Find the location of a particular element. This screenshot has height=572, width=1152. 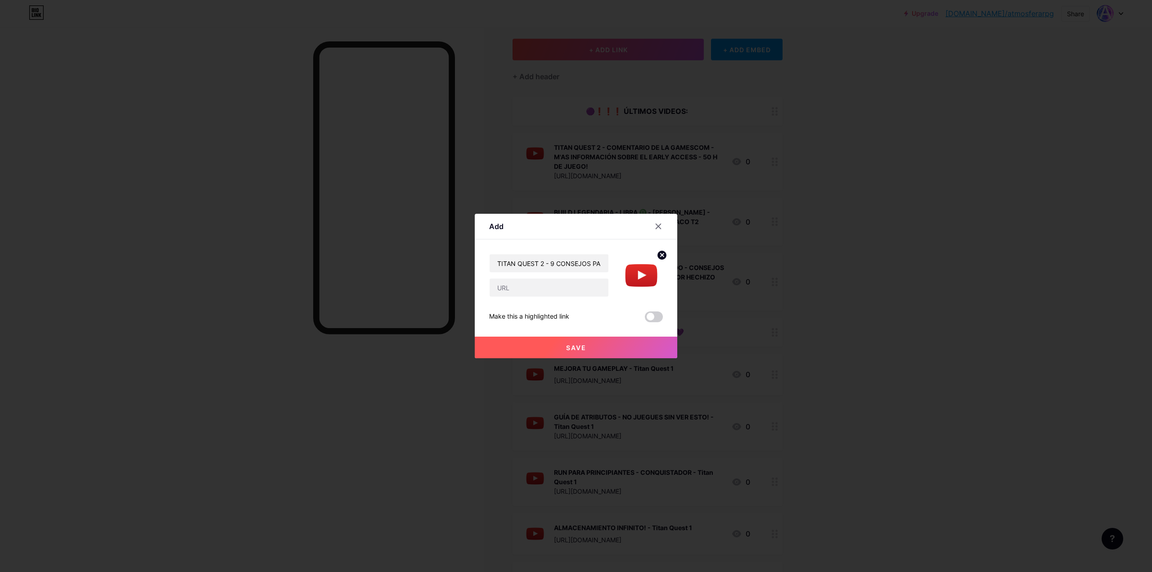

div: Make this a highlighted link is located at coordinates (529, 317).